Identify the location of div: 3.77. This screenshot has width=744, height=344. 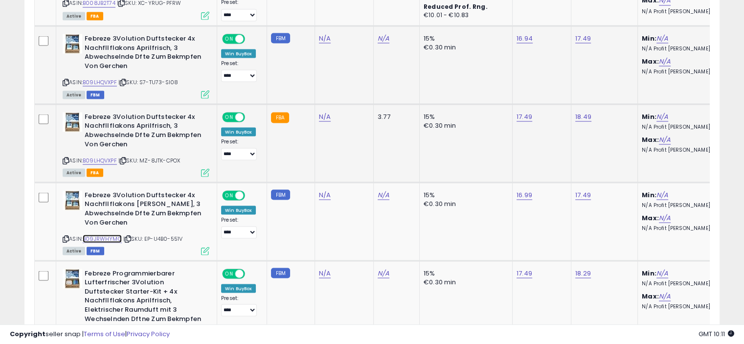
(395, 116).